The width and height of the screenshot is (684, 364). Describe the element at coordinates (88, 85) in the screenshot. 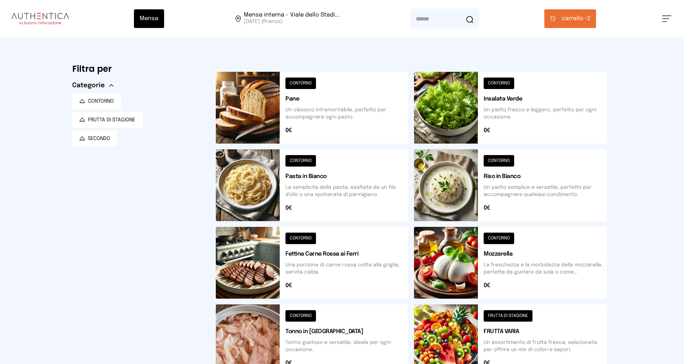

I see `span: Categorie` at that location.